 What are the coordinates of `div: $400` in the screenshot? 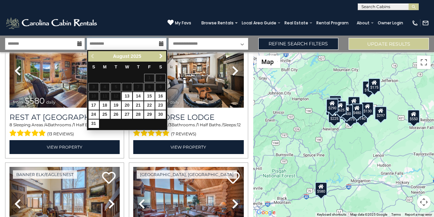 It's located at (347, 111).